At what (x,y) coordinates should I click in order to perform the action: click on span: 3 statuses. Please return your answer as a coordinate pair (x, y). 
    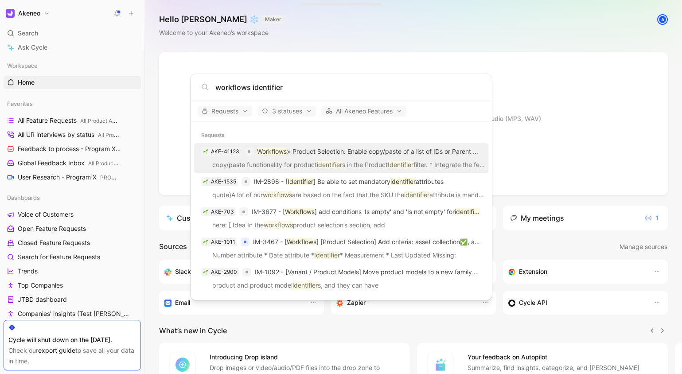
    Looking at the image, I should click on (287, 111).